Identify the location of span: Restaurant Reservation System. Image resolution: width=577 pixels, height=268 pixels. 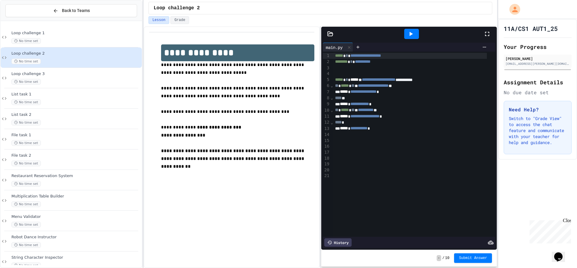
(76, 176).